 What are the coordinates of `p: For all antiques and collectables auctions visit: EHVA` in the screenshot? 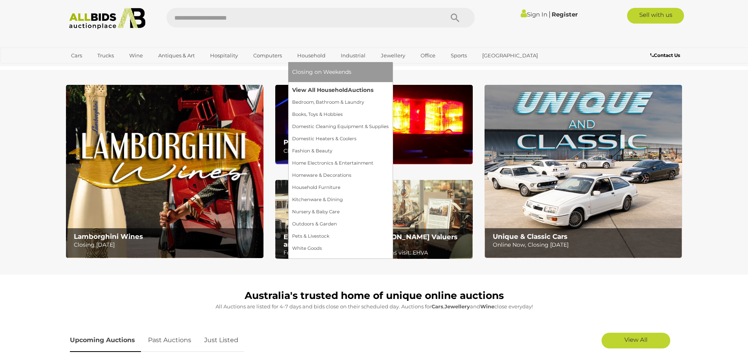 It's located at (376, 252).